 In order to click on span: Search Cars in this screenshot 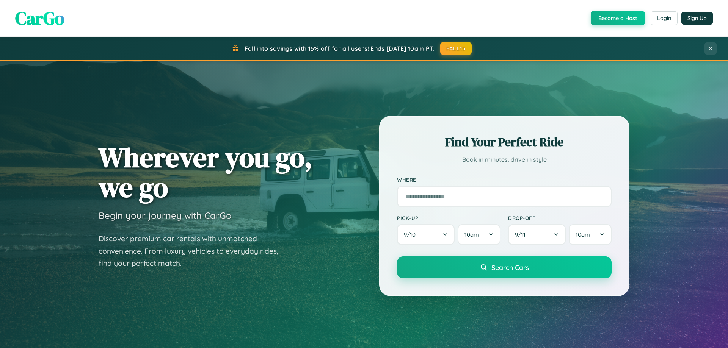, I will do `click(510, 268)`.